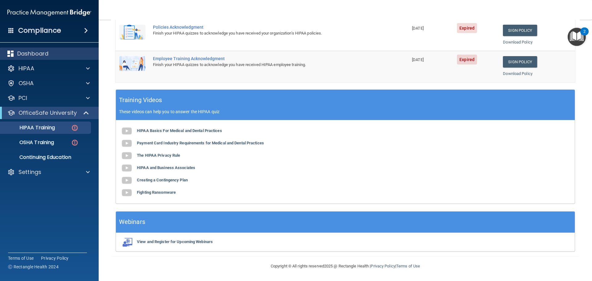 Image resolution: width=592 pixels, height=281 pixels. I want to click on div: Employee Training Acknowledgment, so click(265, 59).